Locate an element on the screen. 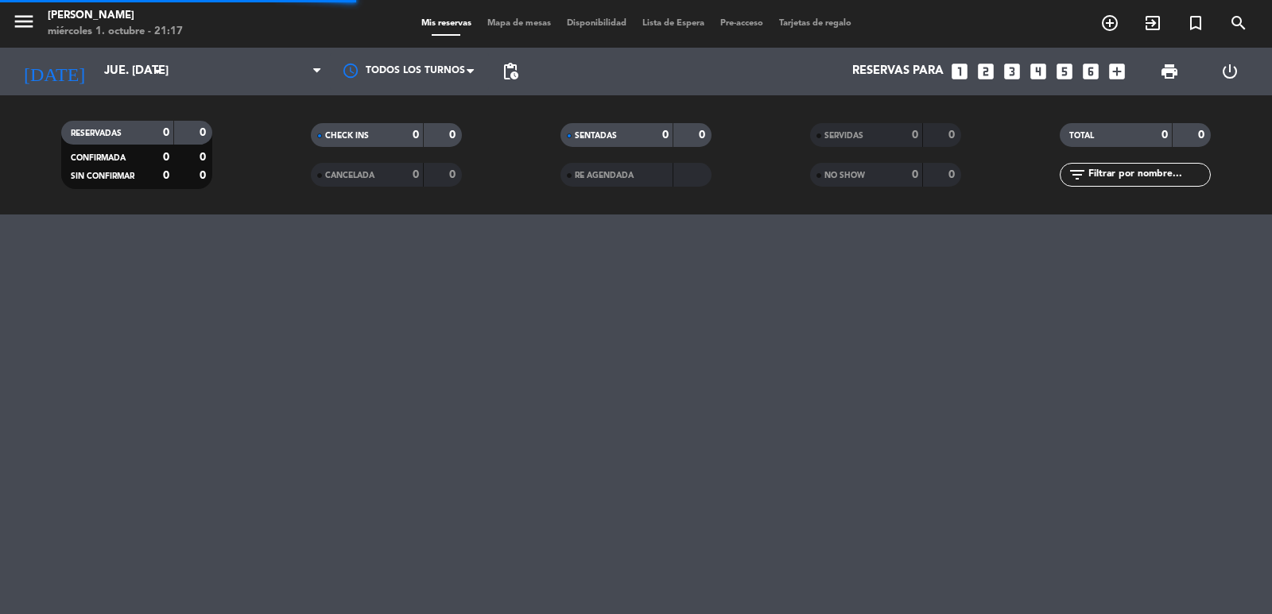 This screenshot has width=1272, height=614. i: add_circle_outline is located at coordinates (1109, 23).